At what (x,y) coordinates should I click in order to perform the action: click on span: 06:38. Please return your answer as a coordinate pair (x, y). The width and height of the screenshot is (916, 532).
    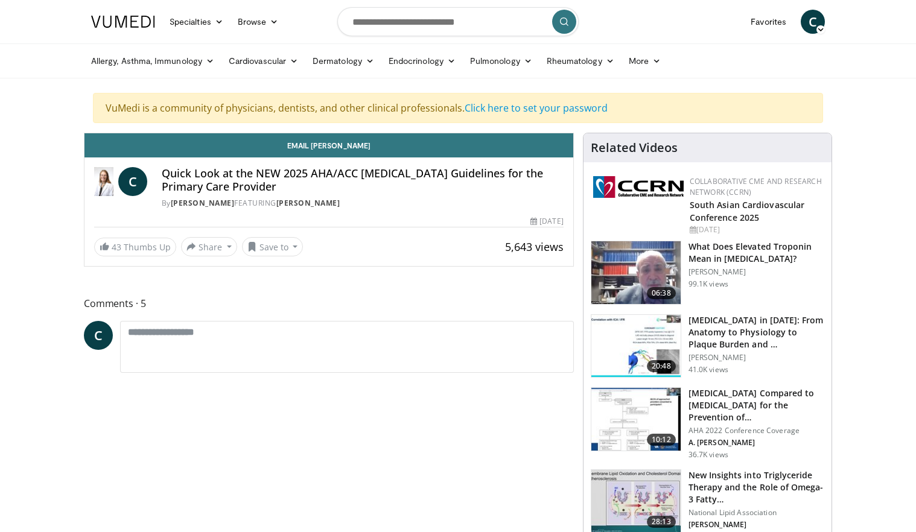
    Looking at the image, I should click on (661, 293).